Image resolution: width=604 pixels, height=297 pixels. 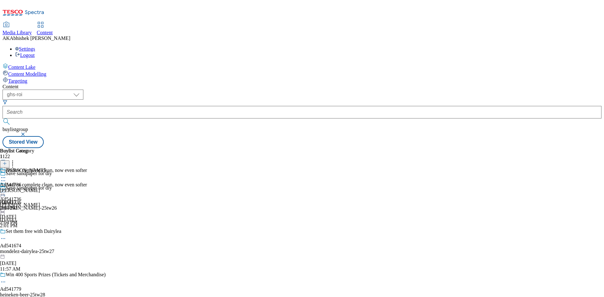 I want to click on input: Search, so click(x=302, y=112).